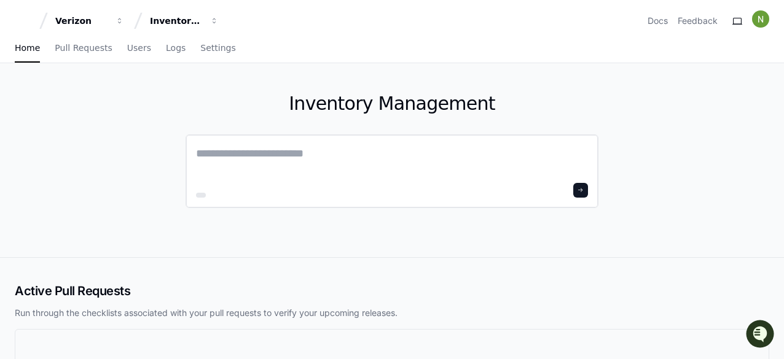  Describe the element at coordinates (25, 25) in the screenshot. I see `img: PlayerZero` at that location.